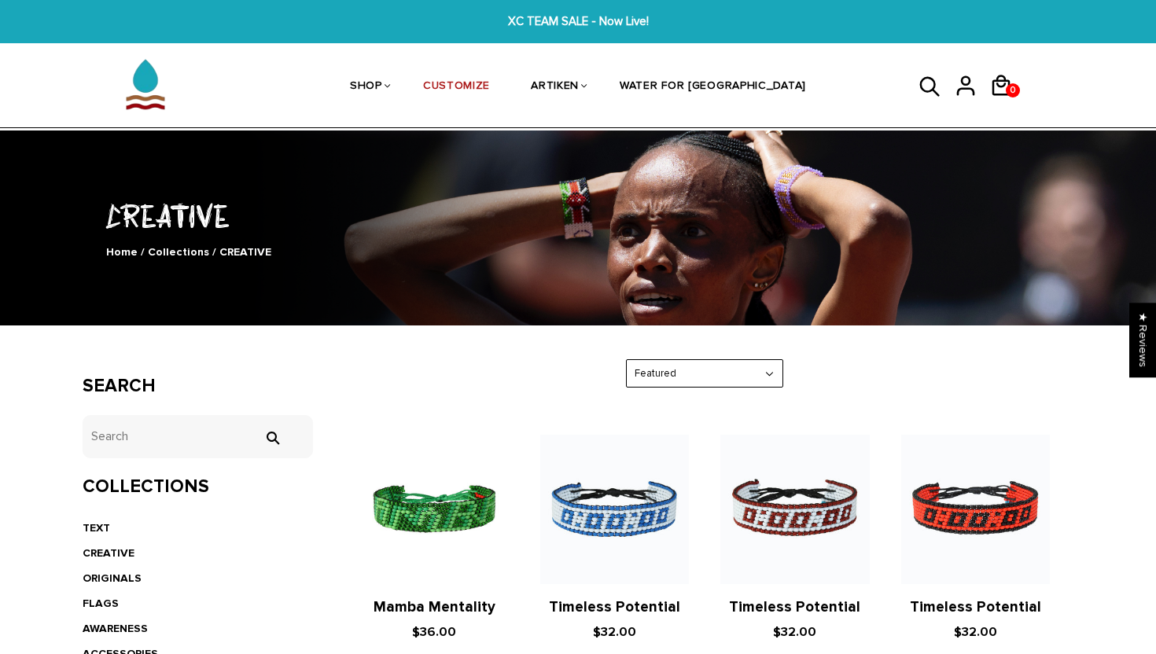  Describe the element at coordinates (122, 252) in the screenshot. I see `a: Home` at that location.